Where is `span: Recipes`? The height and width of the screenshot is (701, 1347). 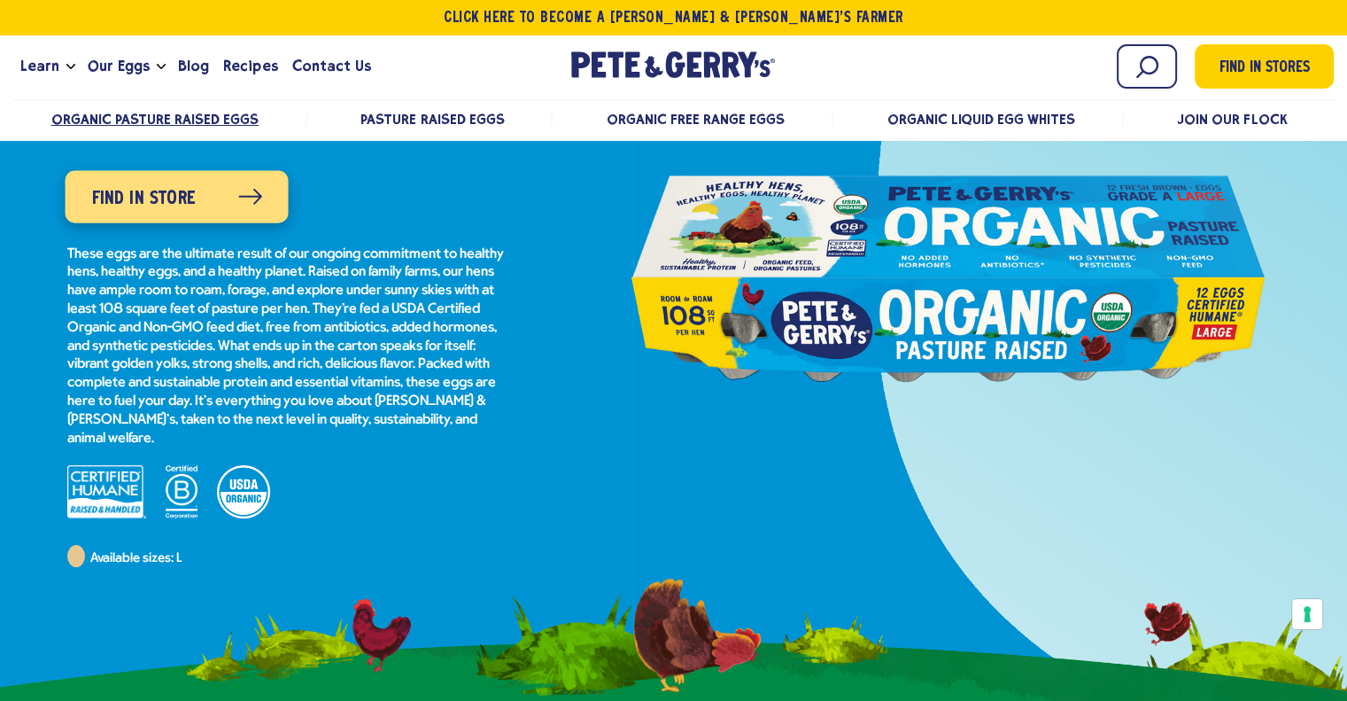 span: Recipes is located at coordinates (250, 66).